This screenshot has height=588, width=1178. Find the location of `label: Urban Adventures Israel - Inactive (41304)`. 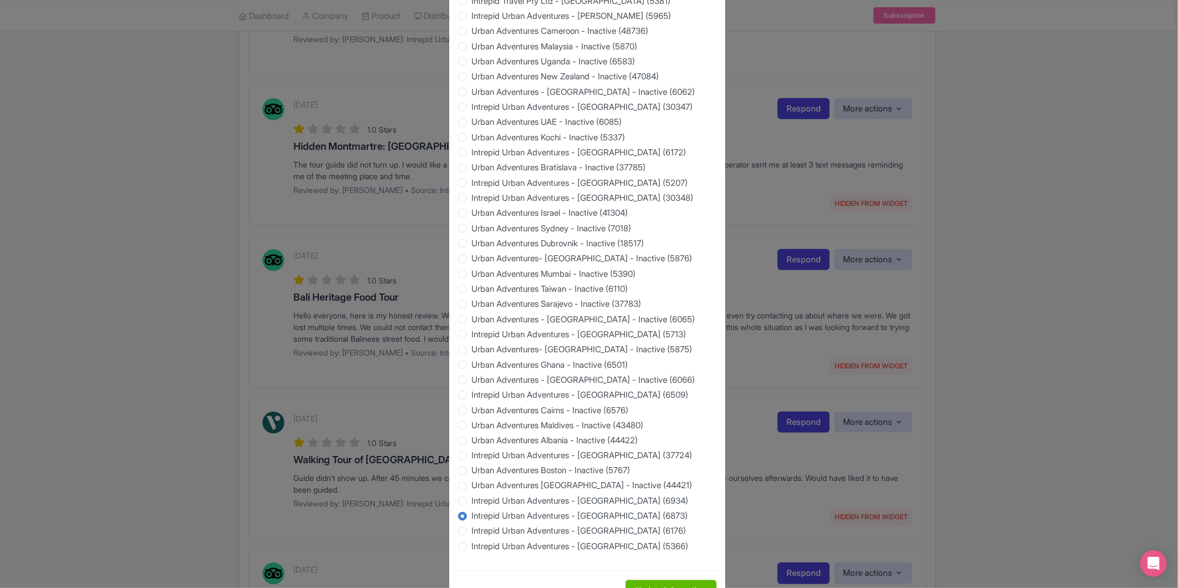

label: Urban Adventures Israel - Inactive (41304) is located at coordinates (550, 213).